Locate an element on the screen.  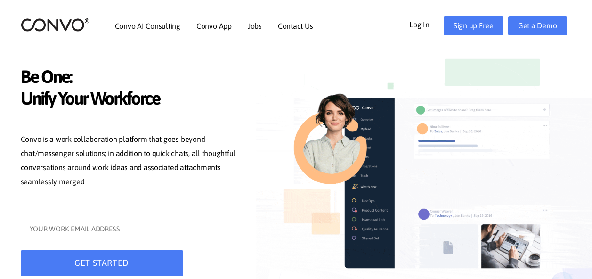
a: Contact Us is located at coordinates (295, 26).